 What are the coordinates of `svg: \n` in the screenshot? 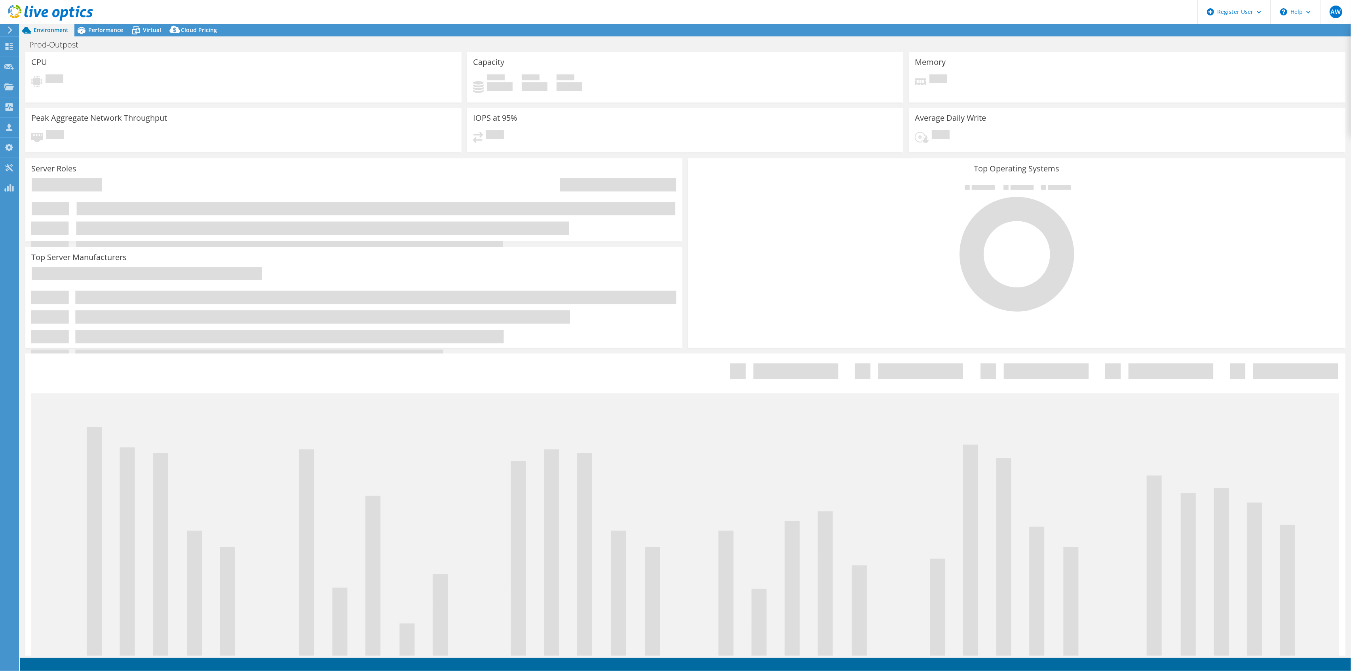 It's located at (1283, 12).